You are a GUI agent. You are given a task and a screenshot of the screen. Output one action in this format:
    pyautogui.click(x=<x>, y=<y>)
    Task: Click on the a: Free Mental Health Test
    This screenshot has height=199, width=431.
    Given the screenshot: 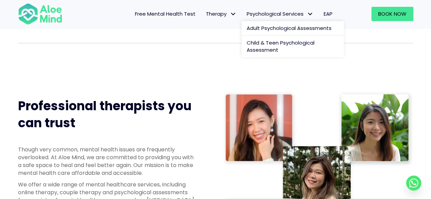 What is the action you would take?
    pyautogui.click(x=165, y=14)
    